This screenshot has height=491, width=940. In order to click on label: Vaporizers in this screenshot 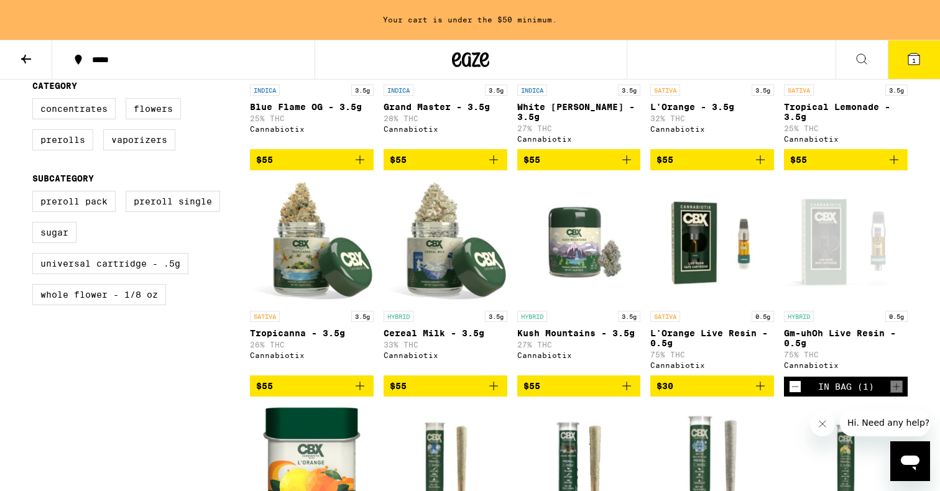, I will do `click(139, 140)`.